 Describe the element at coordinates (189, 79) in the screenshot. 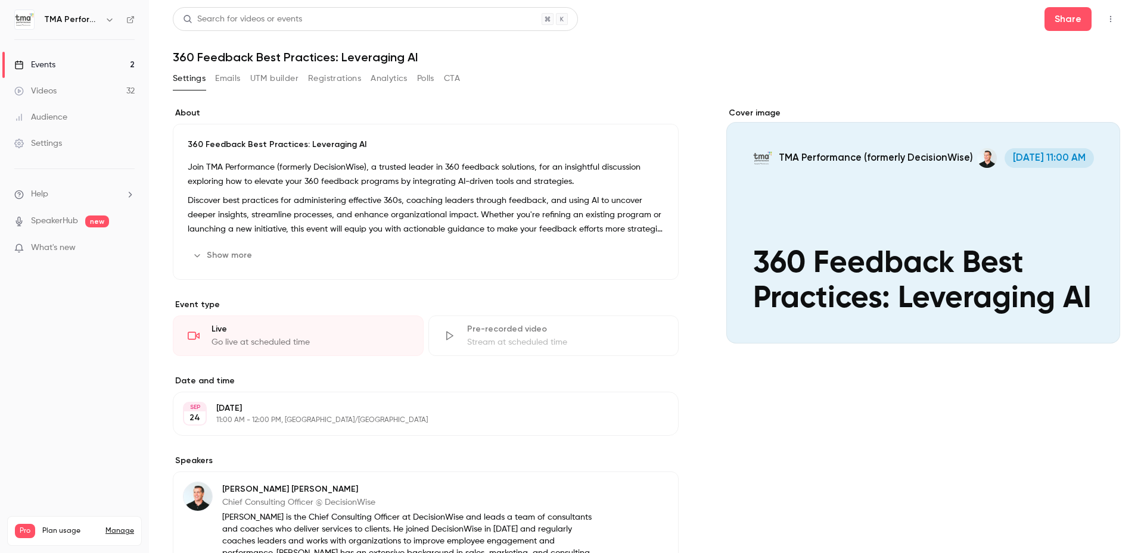

I see `button: Settings` at that location.